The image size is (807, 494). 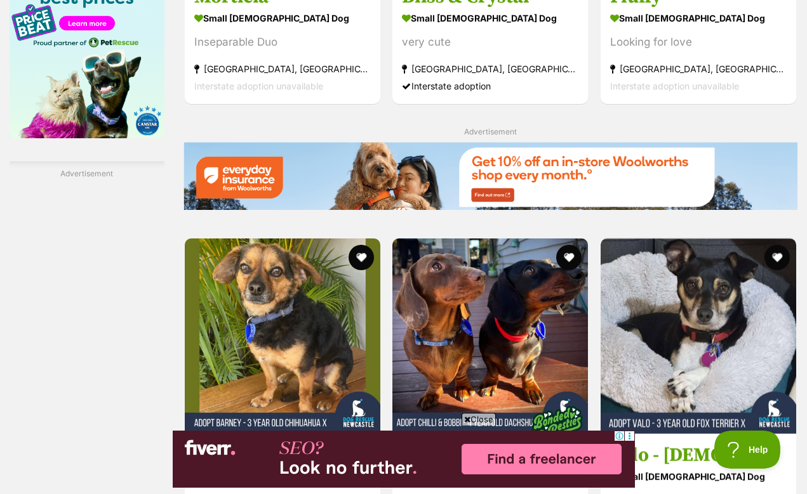 I want to click on img: Everyday Insurance promotional banner, so click(x=490, y=176).